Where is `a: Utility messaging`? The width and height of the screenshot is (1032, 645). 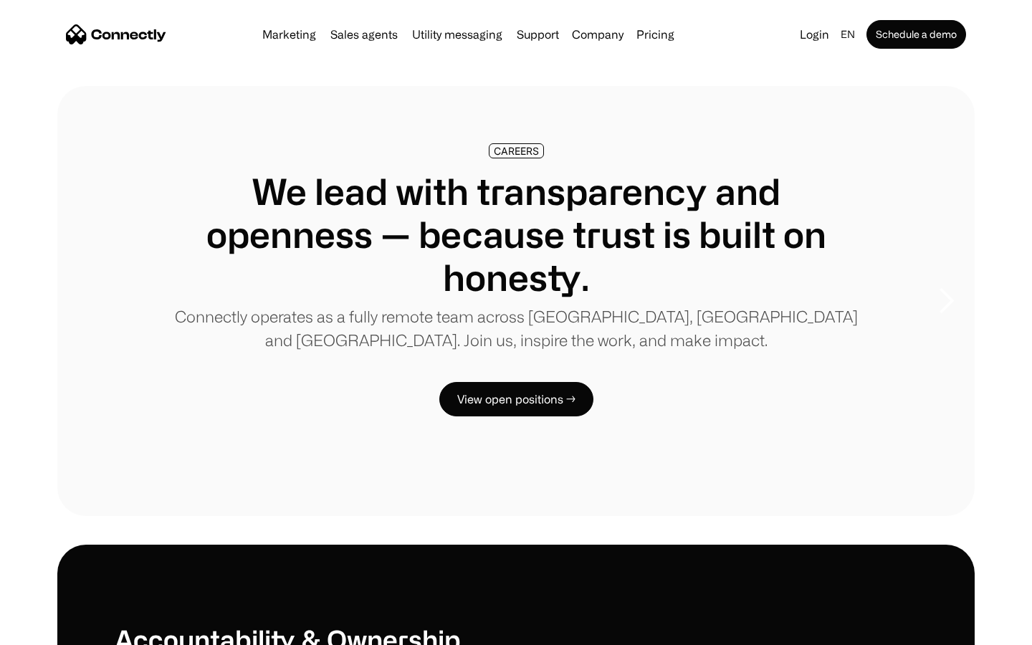
a: Utility messaging is located at coordinates (457, 34).